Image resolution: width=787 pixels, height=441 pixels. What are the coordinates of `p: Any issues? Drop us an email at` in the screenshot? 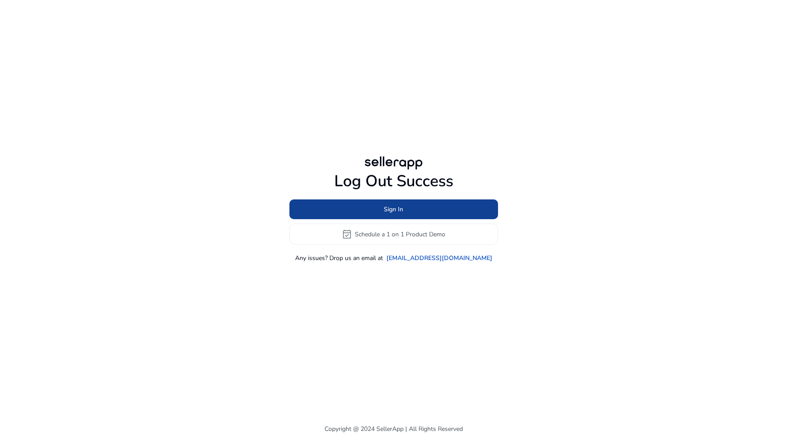 It's located at (339, 258).